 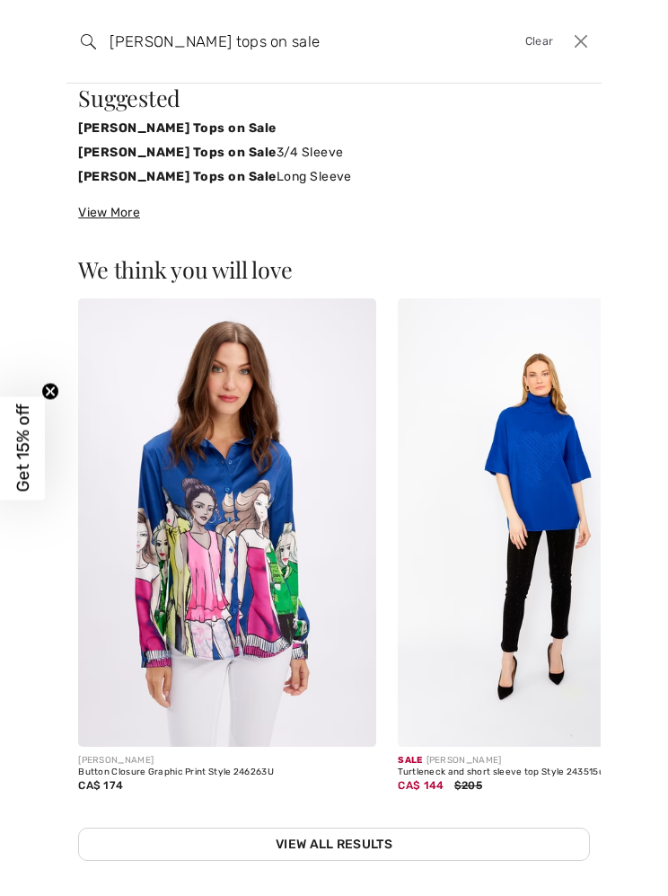 I want to click on span: CA$ 174, so click(x=101, y=785).